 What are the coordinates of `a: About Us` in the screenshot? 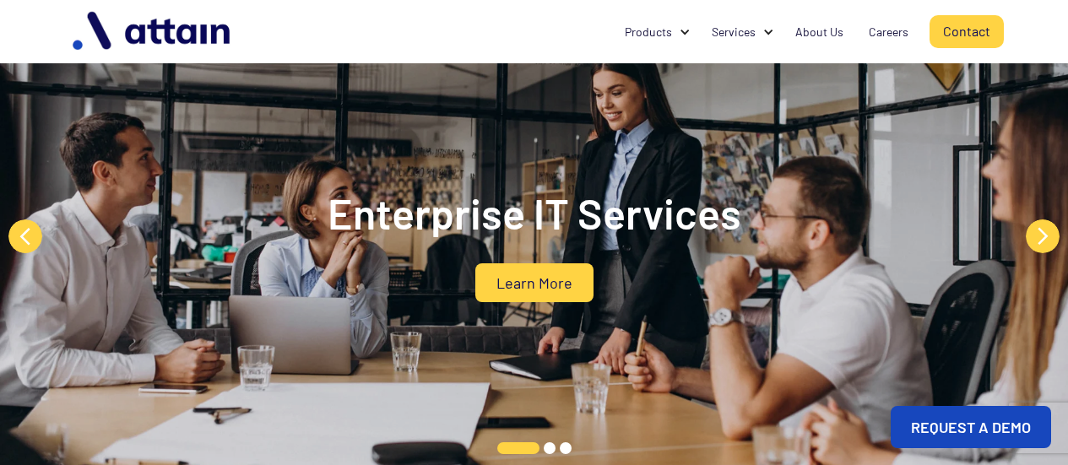 It's located at (819, 32).